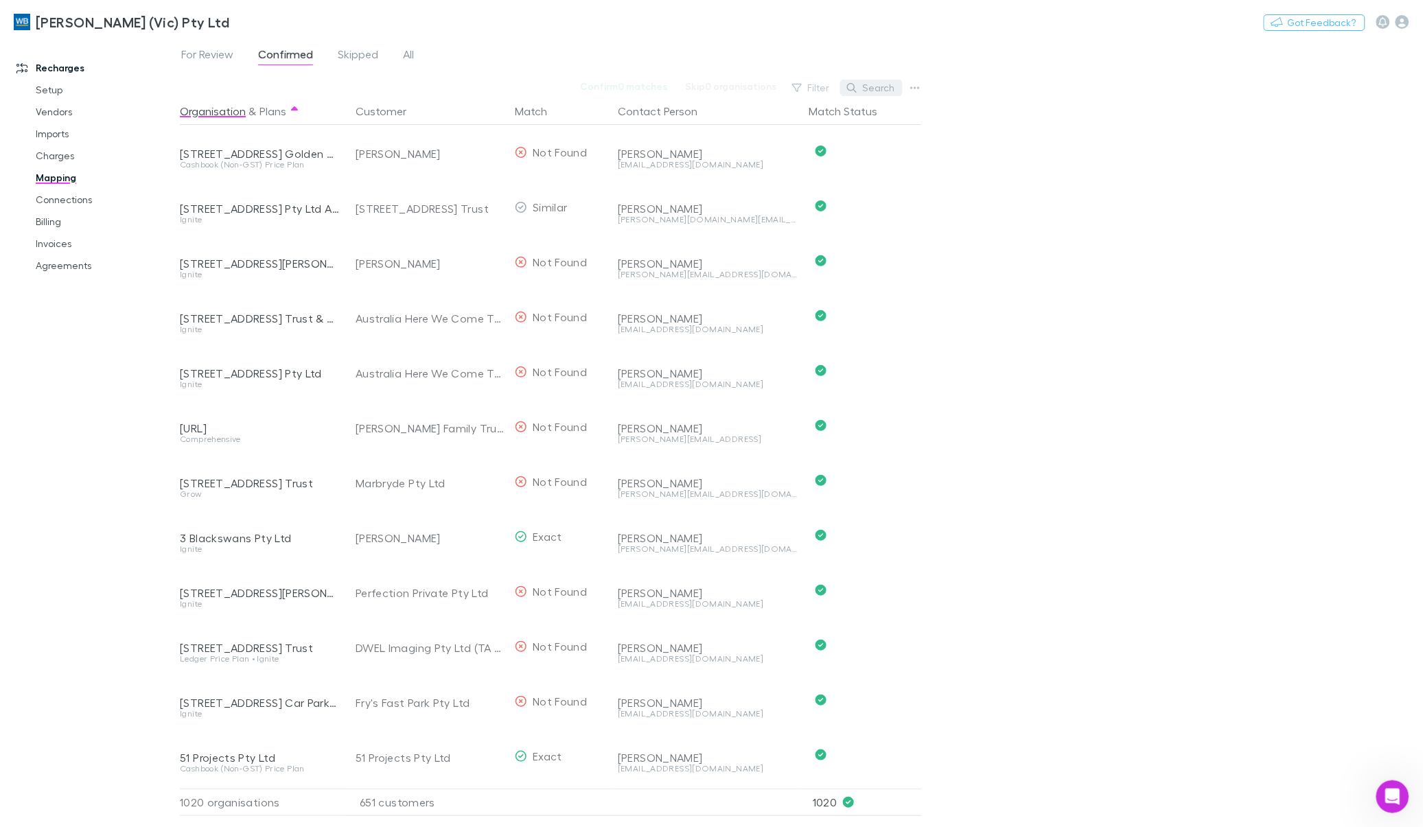 The height and width of the screenshot is (827, 1423). What do you see at coordinates (106, 90) in the screenshot?
I see `a: Setup` at bounding box center [106, 90].